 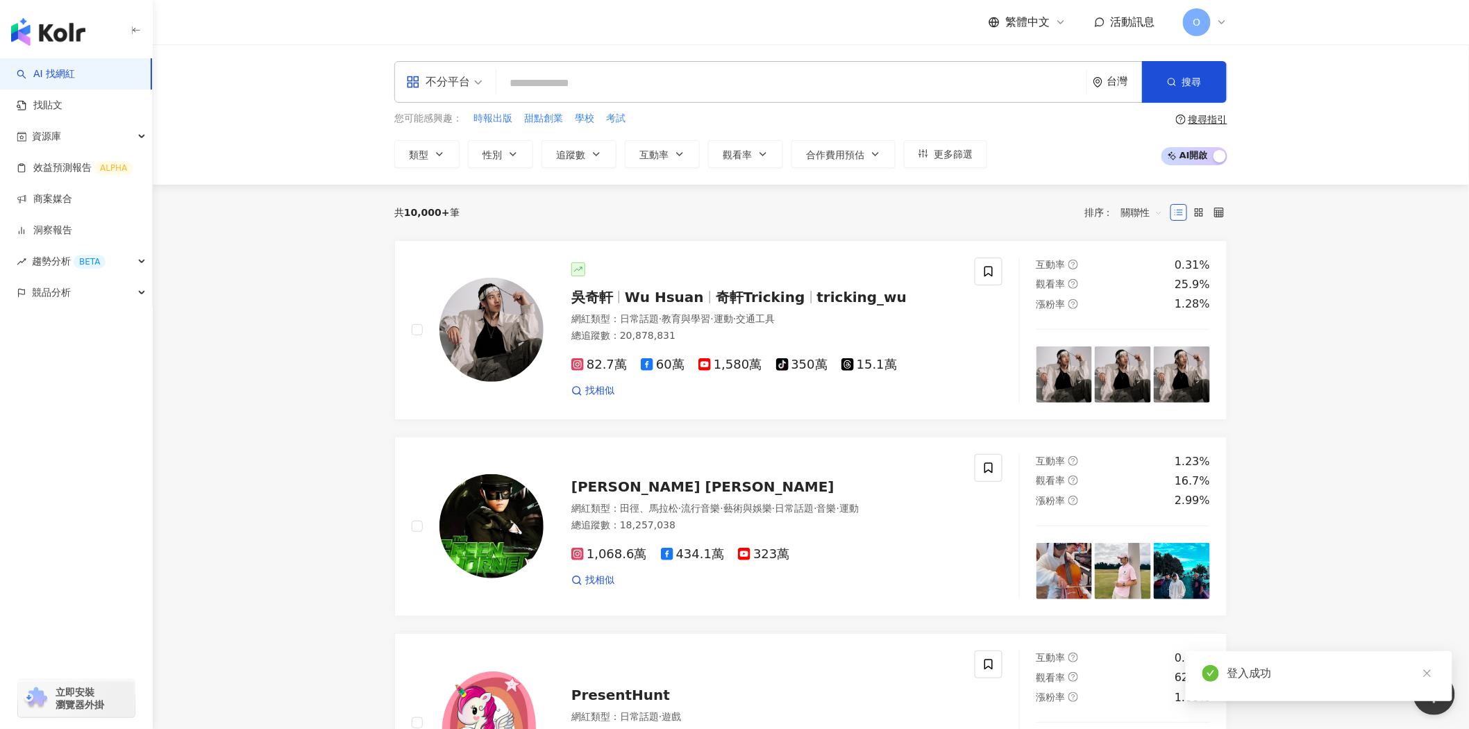 I want to click on img: chrome extension, so click(x=35, y=698).